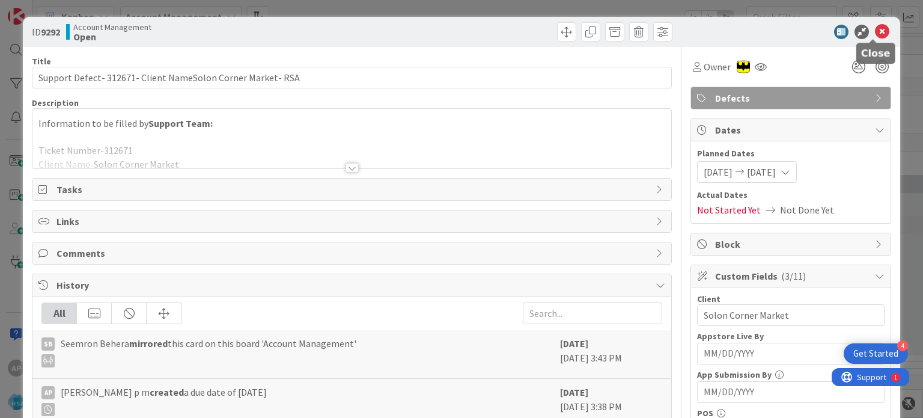 The width and height of the screenshot is (923, 418). Describe the element at coordinates (112, 27) in the screenshot. I see `span: Account Management` at that location.